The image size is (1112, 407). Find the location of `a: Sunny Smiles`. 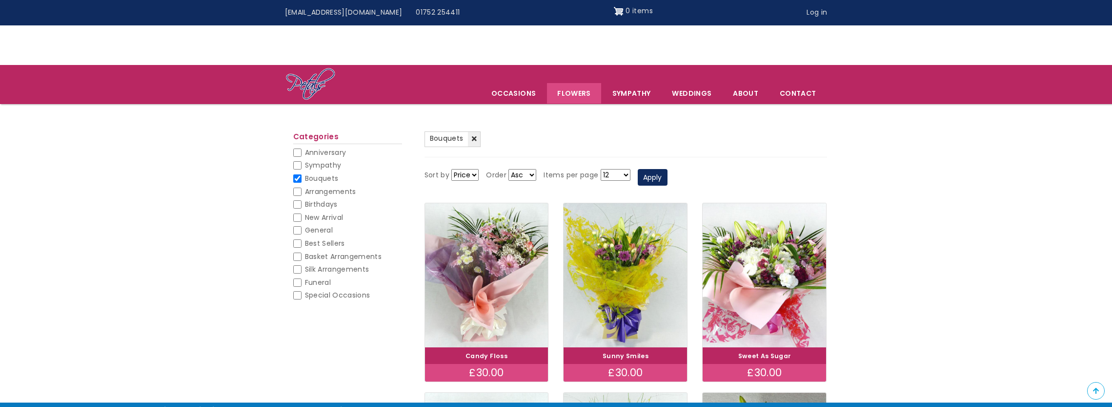

a: Sunny Smiles is located at coordinates (626, 355).